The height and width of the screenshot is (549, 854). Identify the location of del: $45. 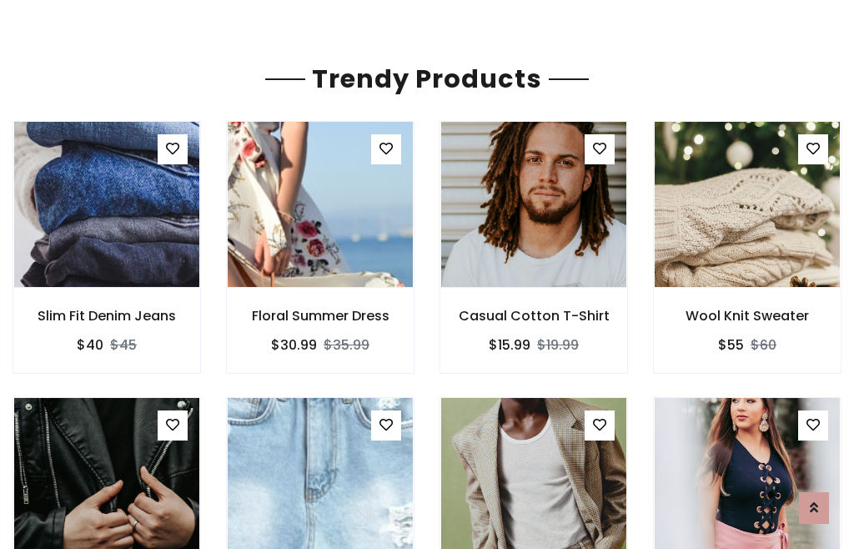
(123, 345).